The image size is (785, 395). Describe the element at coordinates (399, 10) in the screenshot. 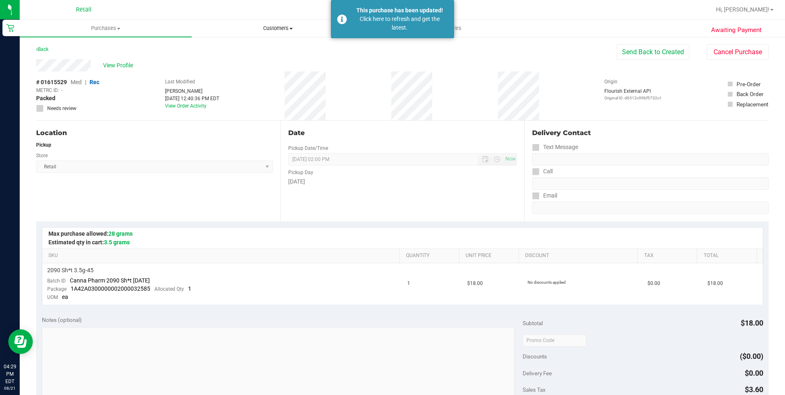

I see `div: This purchase has been updated!` at that location.